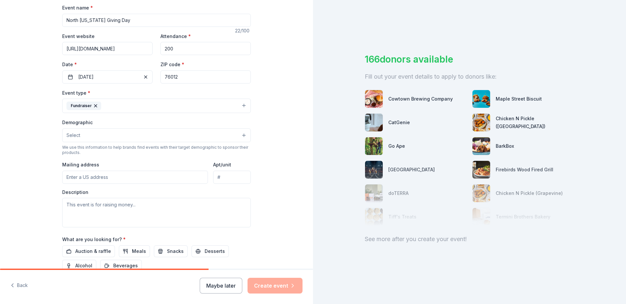 Image resolution: width=626 pixels, height=304 pixels. I want to click on label: Attendance, so click(175, 36).